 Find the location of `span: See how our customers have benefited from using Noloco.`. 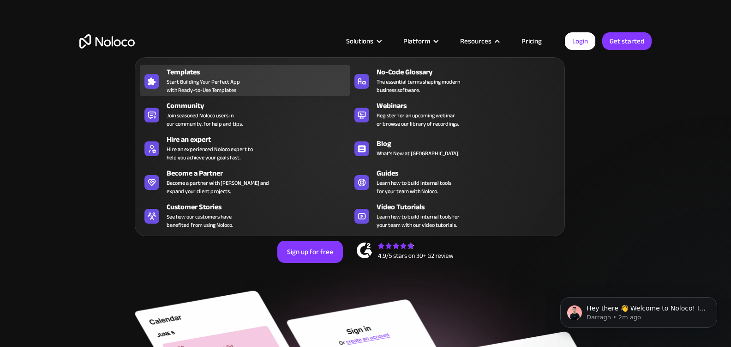

span: See how our customers have benefited from using Noloco. is located at coordinates (200, 221).